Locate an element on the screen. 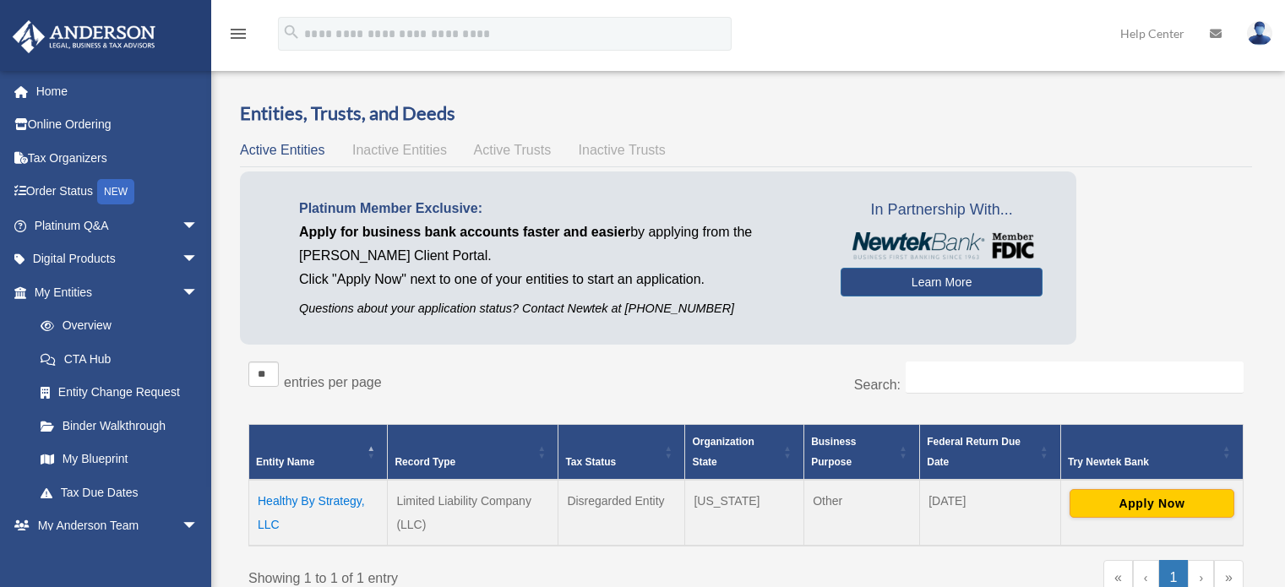  span: Try Newtek Bank is located at coordinates (1142, 462).